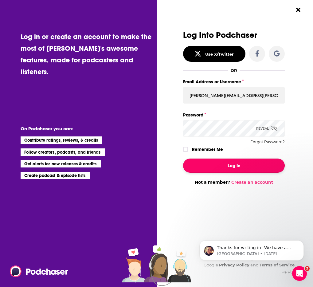  Describe the element at coordinates (62, 23) in the screenshot. I see `div: message notification from Sydney, 5d ago. Thanks for writing in! We have a video that can show yo...` at that location.